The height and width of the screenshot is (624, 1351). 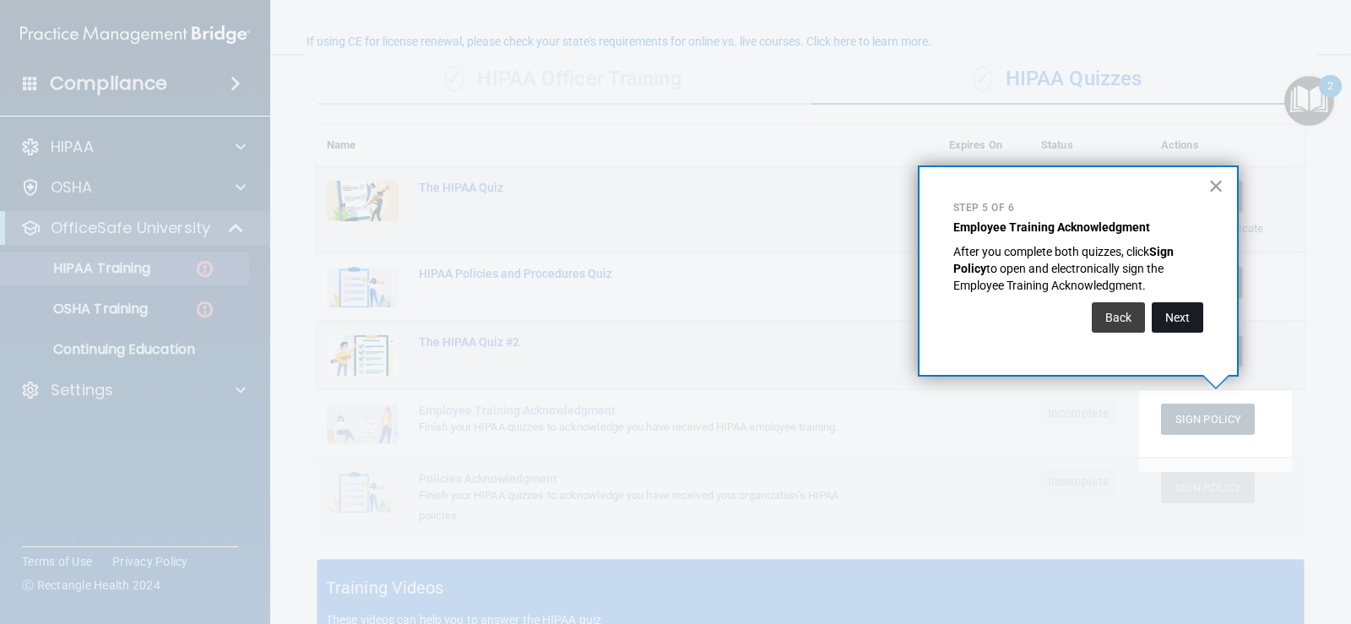 I want to click on button: Sign Policy, so click(x=1207, y=419).